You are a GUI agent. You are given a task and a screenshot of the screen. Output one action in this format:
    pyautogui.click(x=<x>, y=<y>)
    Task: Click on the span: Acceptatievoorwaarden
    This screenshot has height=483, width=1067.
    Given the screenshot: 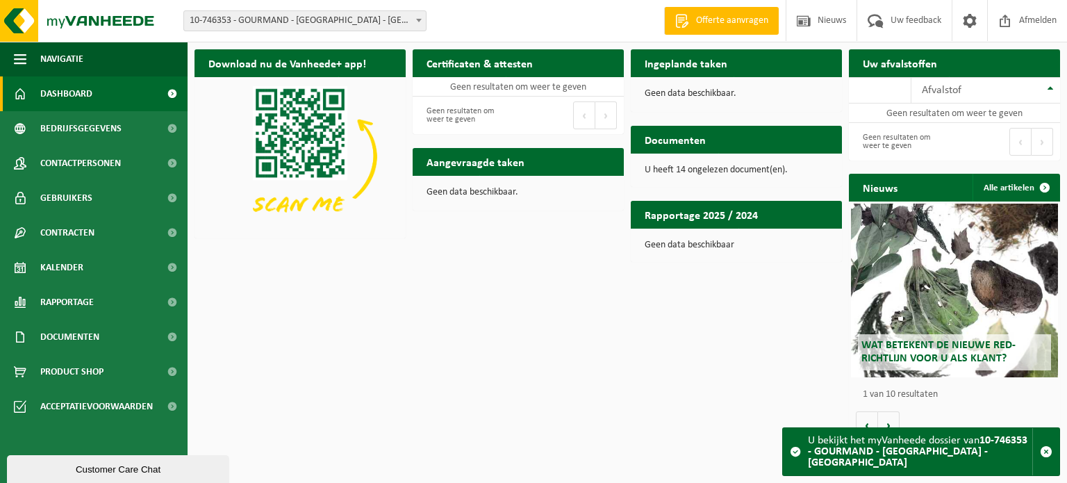 What is the action you would take?
    pyautogui.click(x=97, y=407)
    